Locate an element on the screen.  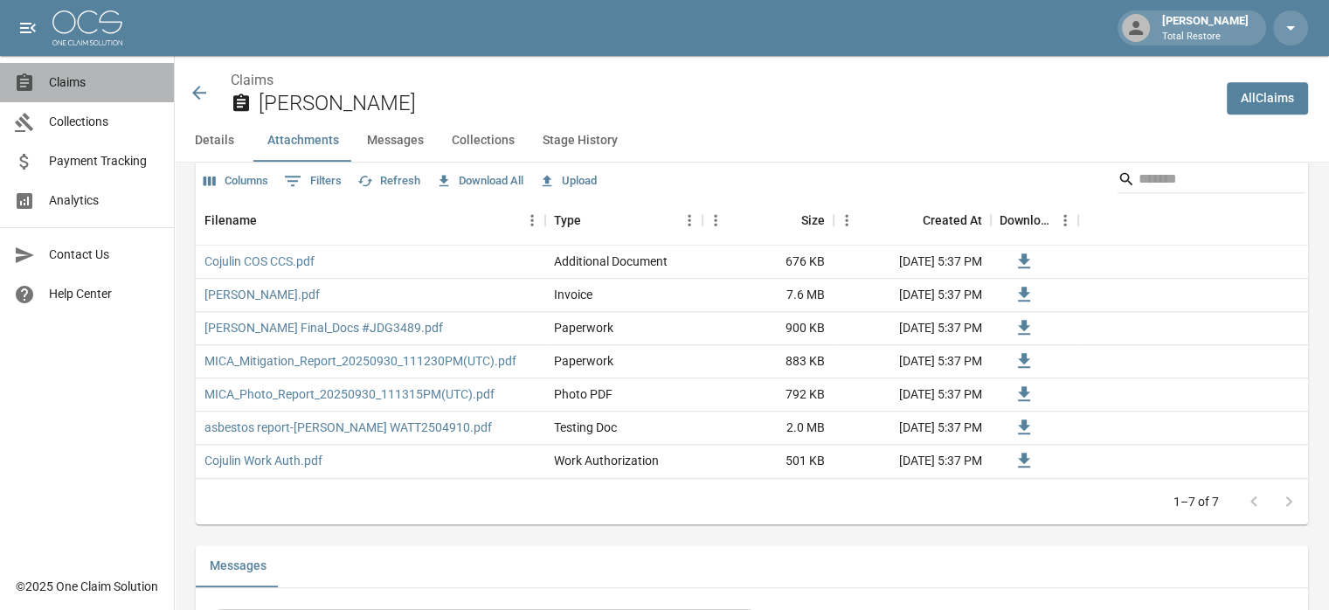
p: Total Restore is located at coordinates (1205, 37).